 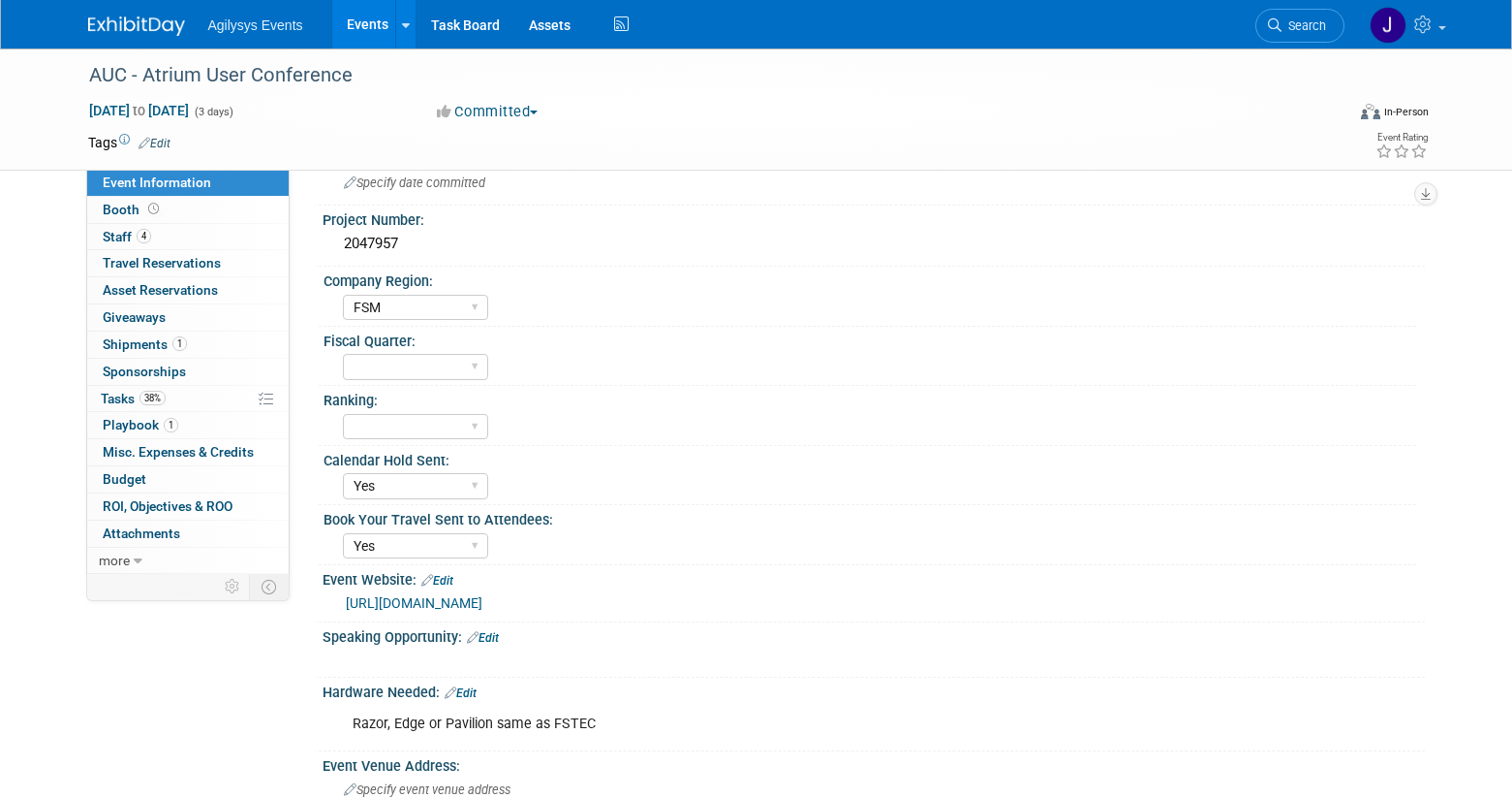 I want to click on div: Event Venue Address:, so click(x=874, y=763).